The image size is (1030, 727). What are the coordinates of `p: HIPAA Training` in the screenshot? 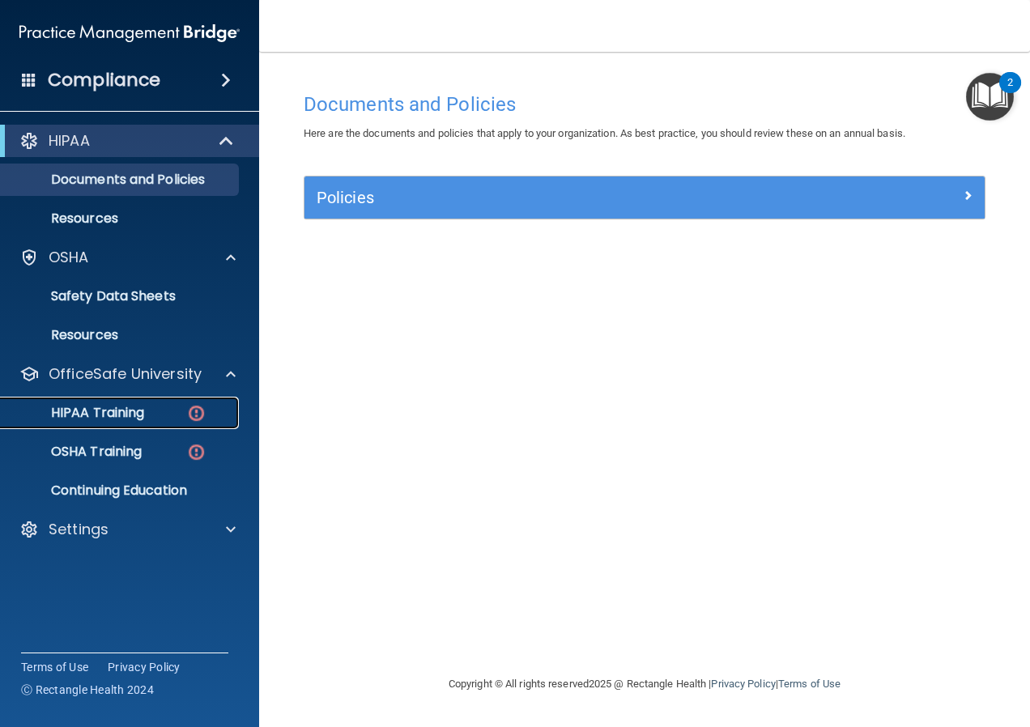 It's located at (77, 413).